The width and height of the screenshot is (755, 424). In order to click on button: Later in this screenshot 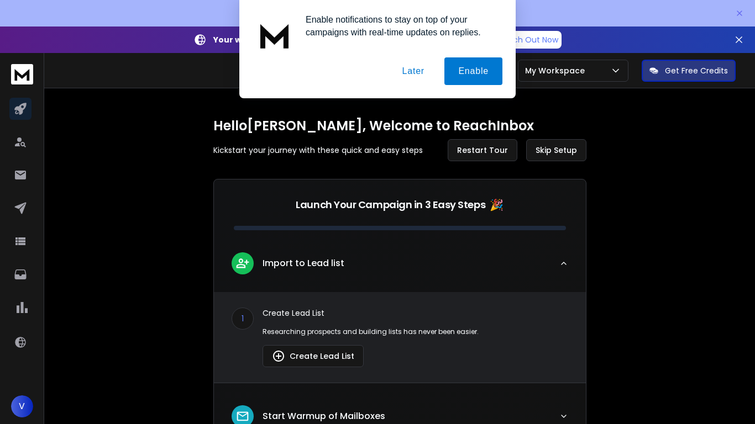, I will do `click(413, 71)`.